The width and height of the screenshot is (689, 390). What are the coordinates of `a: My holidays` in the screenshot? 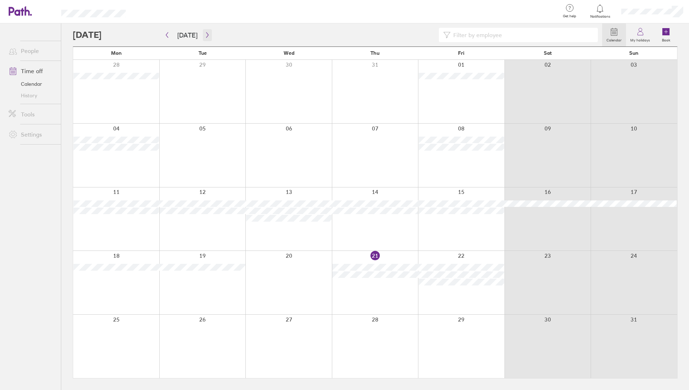 It's located at (640, 35).